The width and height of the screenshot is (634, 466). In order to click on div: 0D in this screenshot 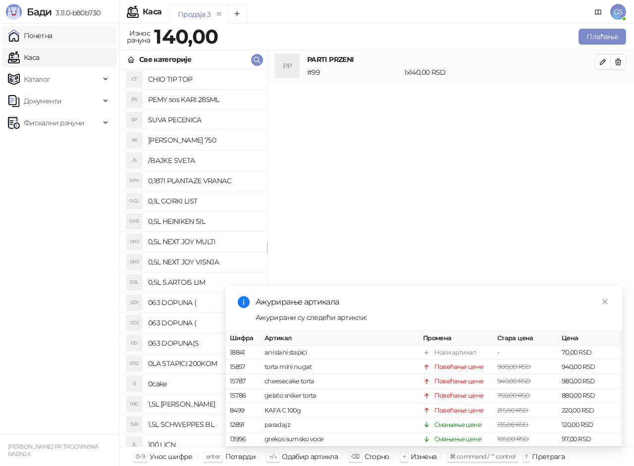, I will do `click(134, 343)`.